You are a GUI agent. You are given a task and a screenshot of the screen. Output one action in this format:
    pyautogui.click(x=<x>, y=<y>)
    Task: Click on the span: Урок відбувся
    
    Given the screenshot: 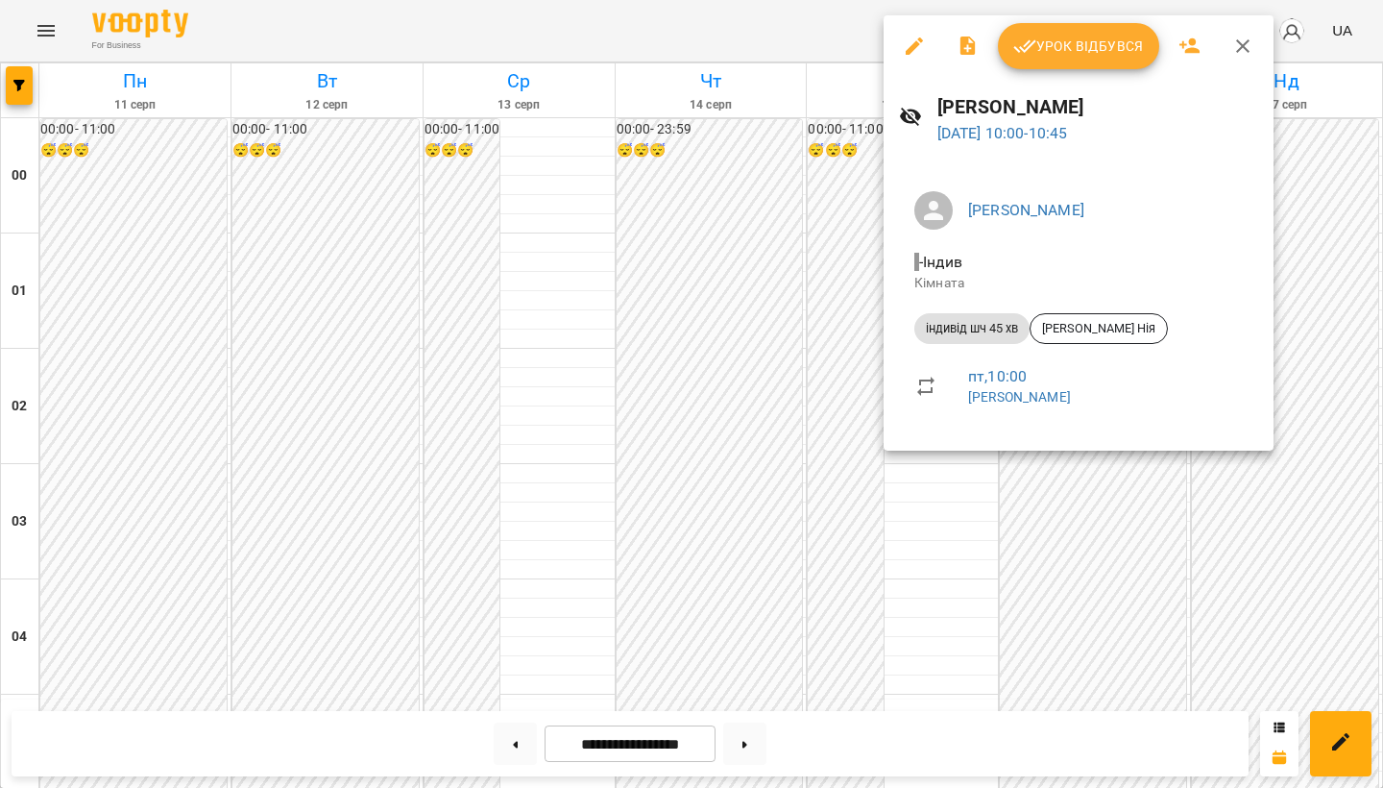 What is the action you would take?
    pyautogui.click(x=1079, y=46)
    